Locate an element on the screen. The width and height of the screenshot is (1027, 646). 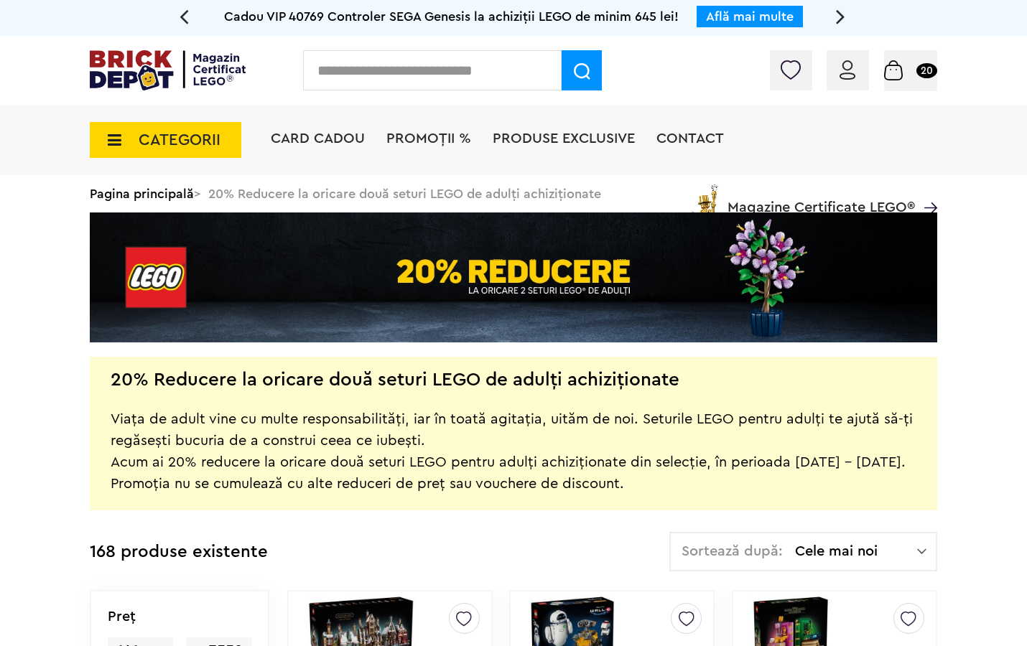
span: Card Cadou is located at coordinates (318, 139).